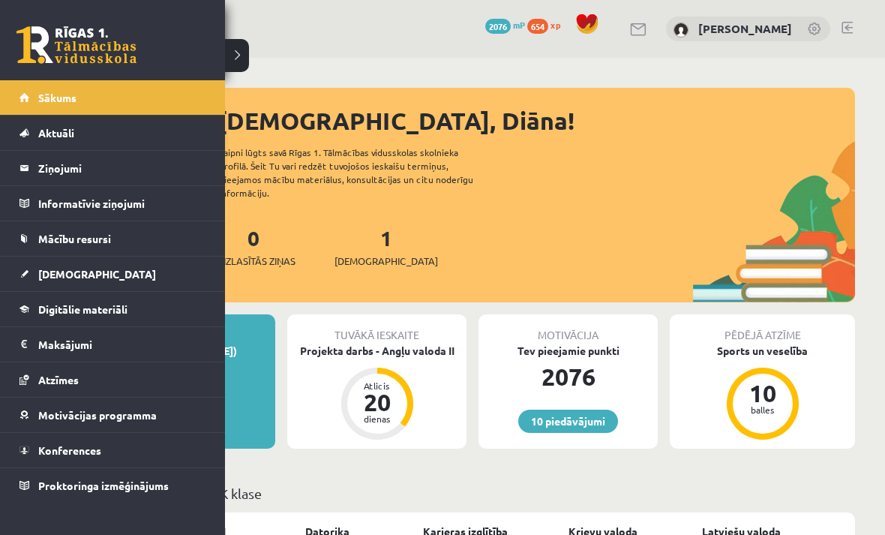  Describe the element at coordinates (548, 25) in the screenshot. I see `a: 654 xp` at that location.